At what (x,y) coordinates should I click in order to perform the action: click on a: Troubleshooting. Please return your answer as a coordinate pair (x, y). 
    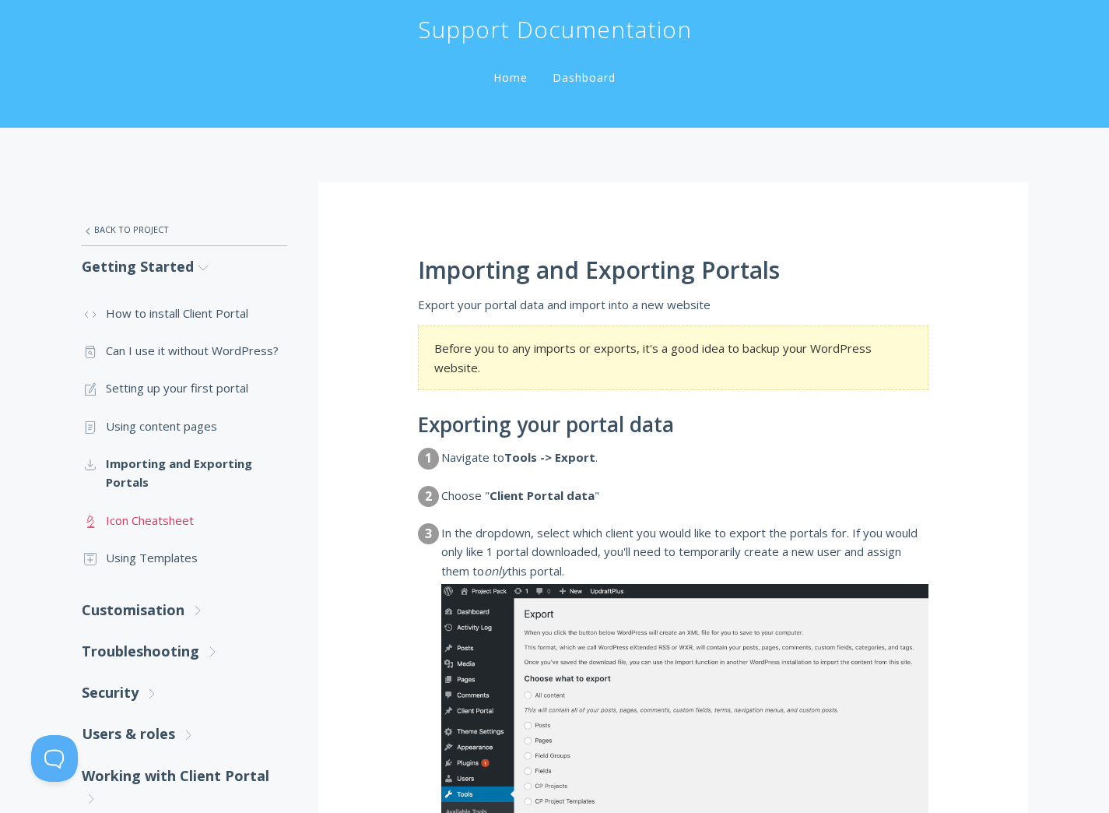
    Looking at the image, I should click on (184, 651).